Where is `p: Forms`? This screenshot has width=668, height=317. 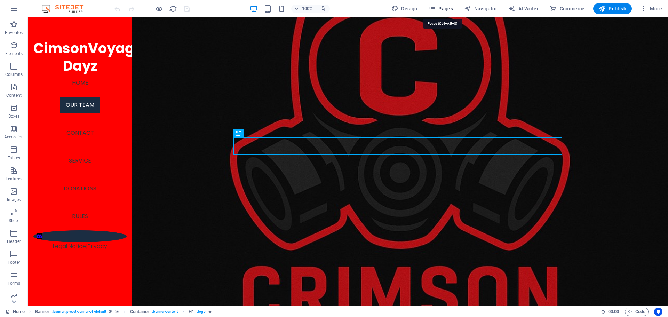 p: Forms is located at coordinates (14, 283).